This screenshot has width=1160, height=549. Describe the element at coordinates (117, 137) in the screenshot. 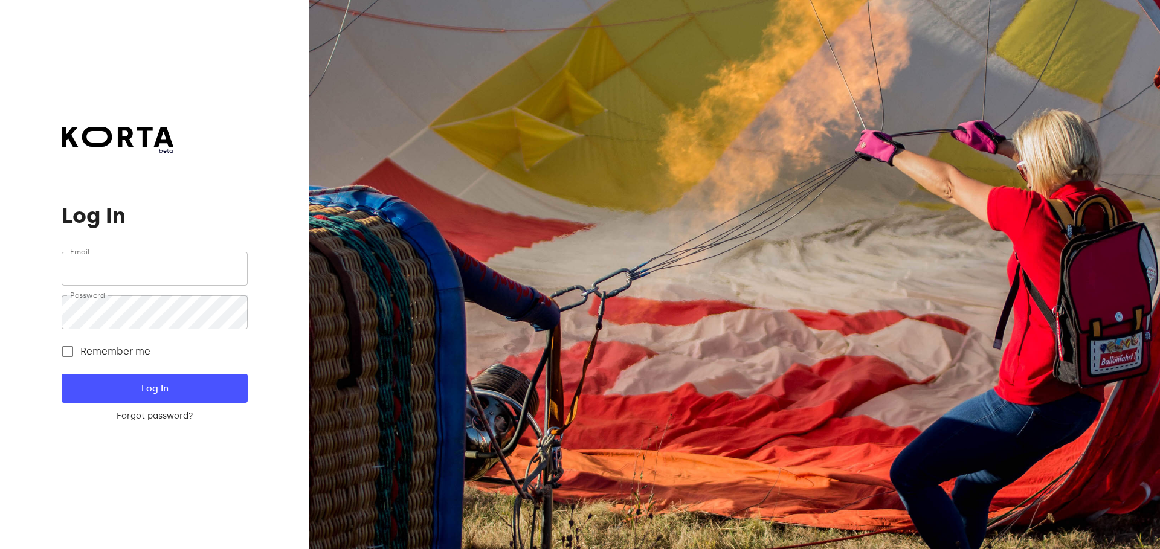

I see `img: Korta` at that location.